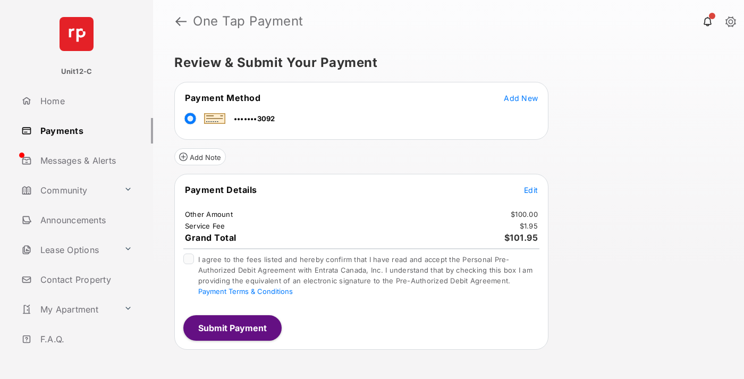 This screenshot has height=379, width=744. What do you see at coordinates (248, 21) in the screenshot?
I see `strong: One Tap Payment` at bounding box center [248, 21].